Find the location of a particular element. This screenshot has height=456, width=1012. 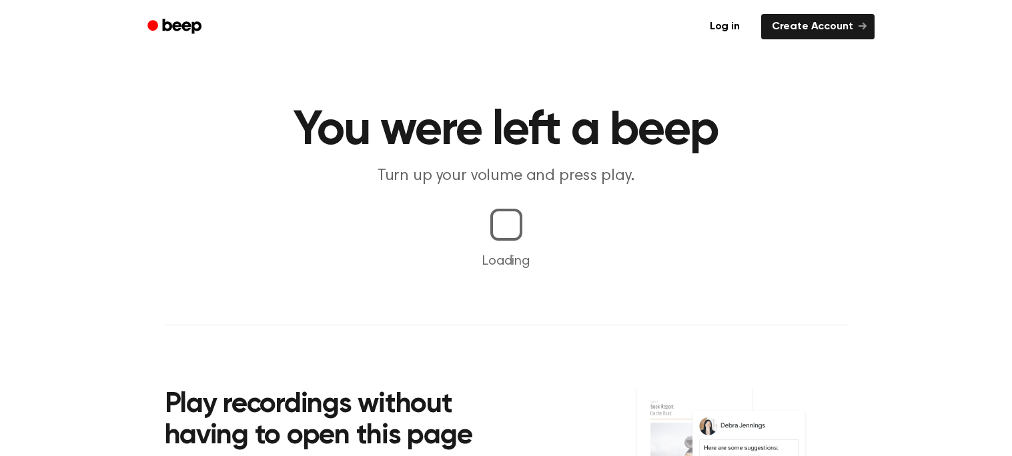

p: Turn up your volume and press play. is located at coordinates (506, 176).